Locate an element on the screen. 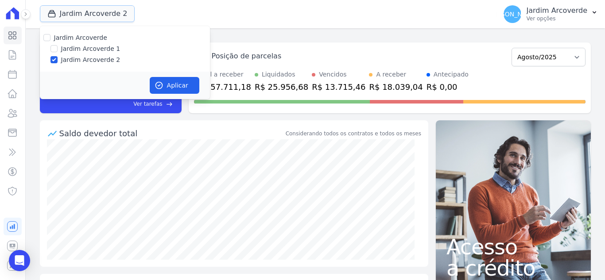 This screenshot has width=605, height=280. div: R$ 13.715,46 is located at coordinates (338, 87).